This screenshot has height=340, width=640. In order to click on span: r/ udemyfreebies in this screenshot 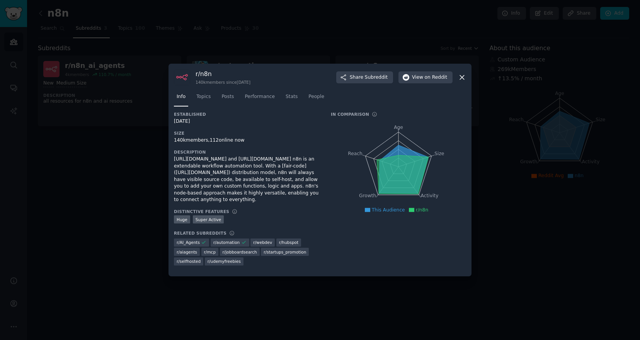, I will do `click(224, 262)`.